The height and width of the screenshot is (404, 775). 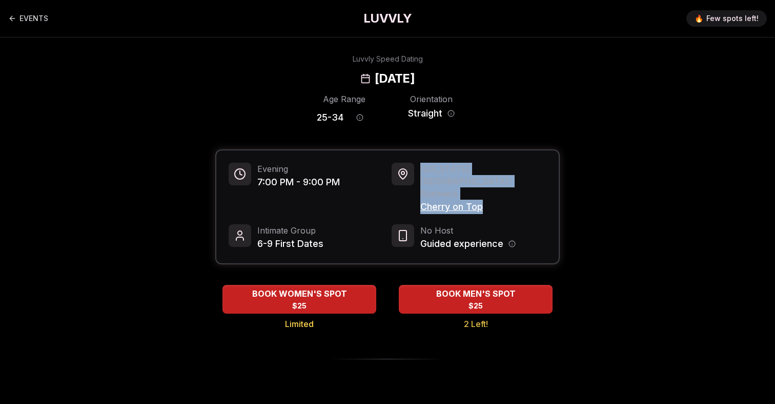 I want to click on span: Guided experience, so click(x=462, y=244).